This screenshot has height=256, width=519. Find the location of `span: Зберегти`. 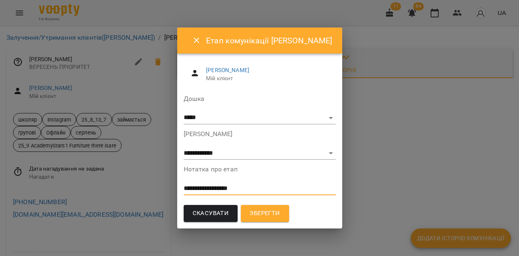

span: Зберегти is located at coordinates (265, 214).